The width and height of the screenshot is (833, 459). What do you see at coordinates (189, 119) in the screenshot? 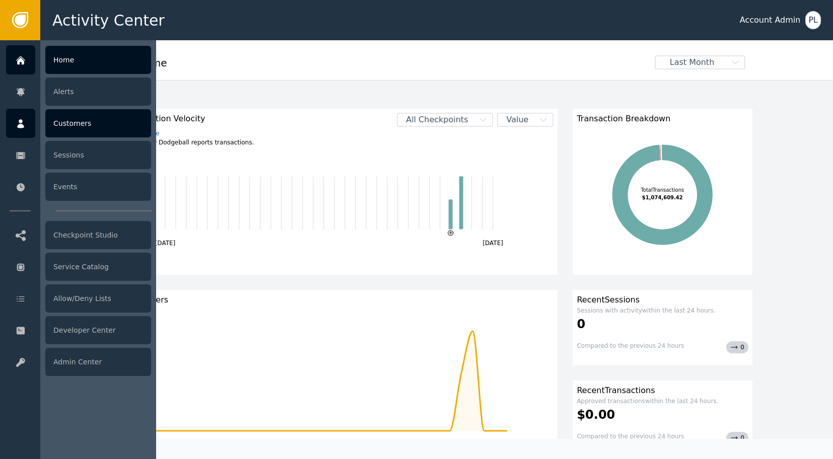
I see `span: Transaction Velocity` at bounding box center [189, 119].